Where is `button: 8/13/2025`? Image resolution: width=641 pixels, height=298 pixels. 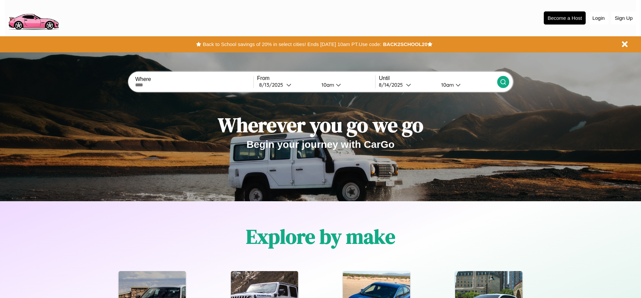 button: 8/13/2025 is located at coordinates (287, 85).